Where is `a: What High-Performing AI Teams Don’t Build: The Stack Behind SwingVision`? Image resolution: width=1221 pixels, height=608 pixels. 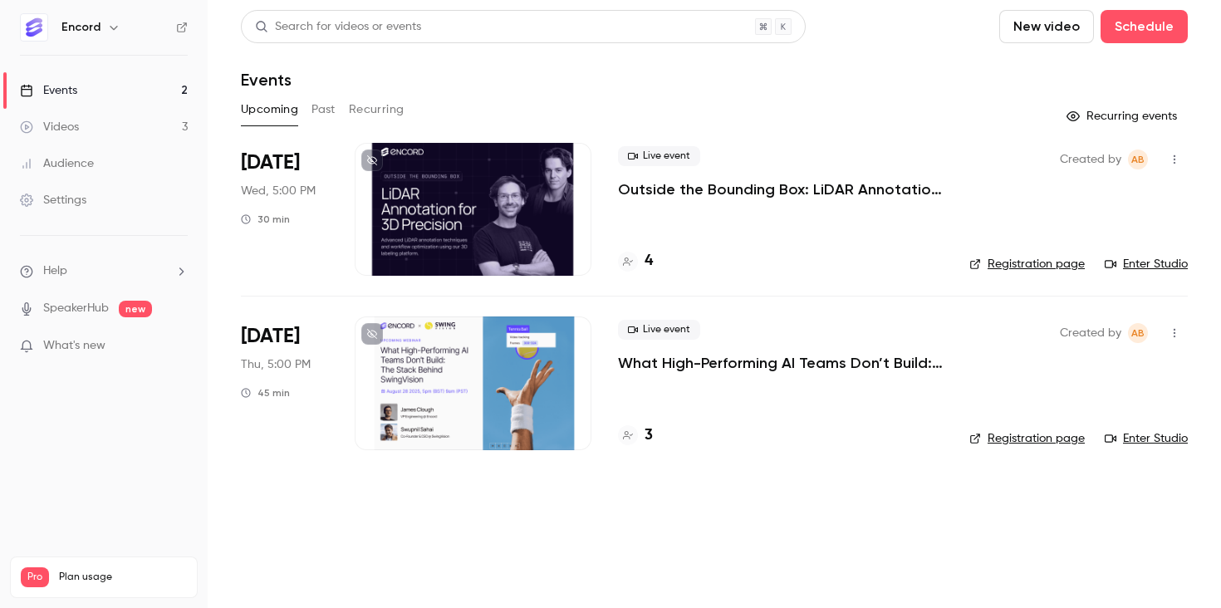
a: What High-Performing AI Teams Don’t Build: The Stack Behind SwingVision is located at coordinates (780, 363).